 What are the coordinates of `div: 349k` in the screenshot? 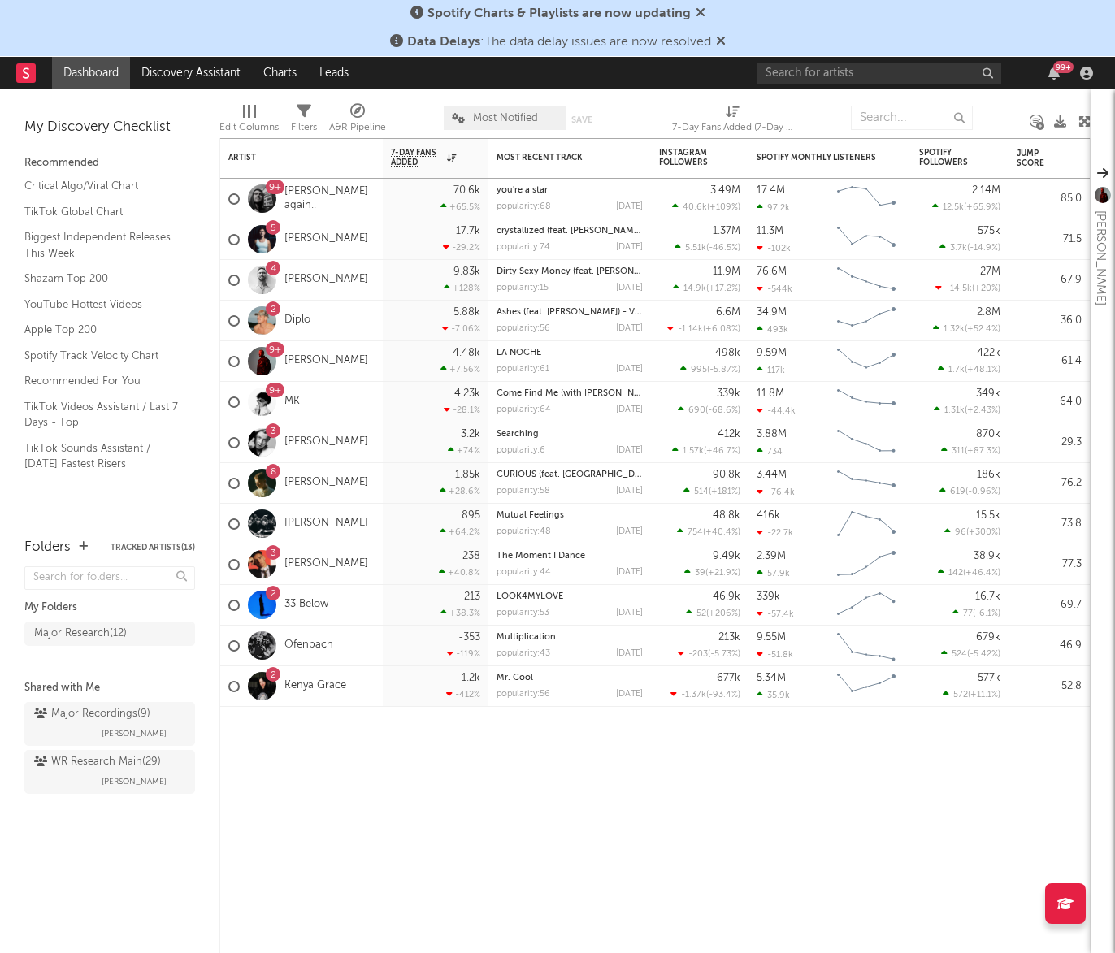 It's located at (988, 393).